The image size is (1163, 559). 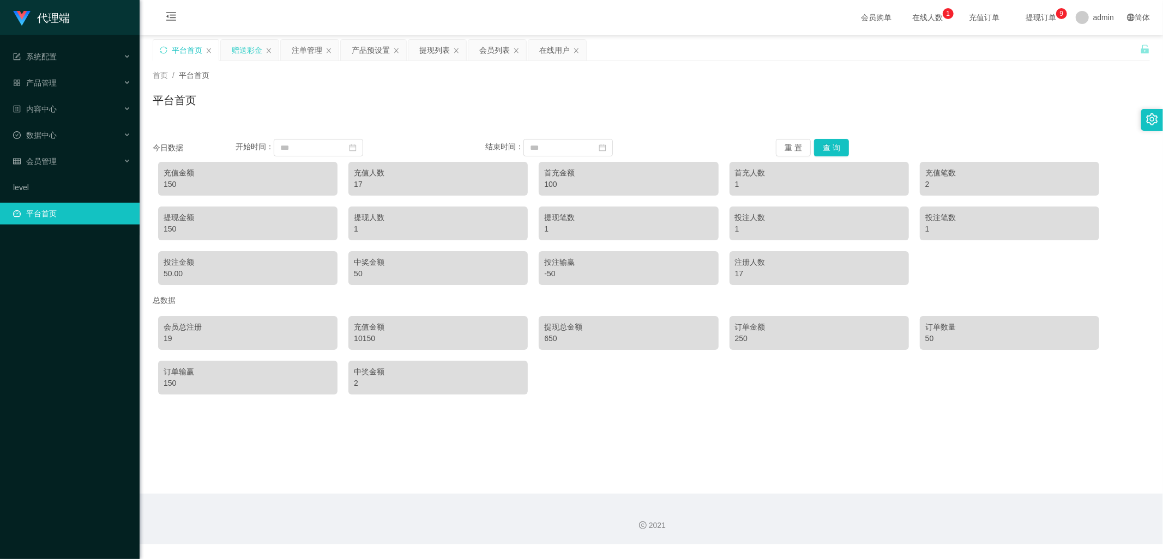 What do you see at coordinates (17, 83) in the screenshot?
I see `i: 图标: appstore-o` at bounding box center [17, 83].